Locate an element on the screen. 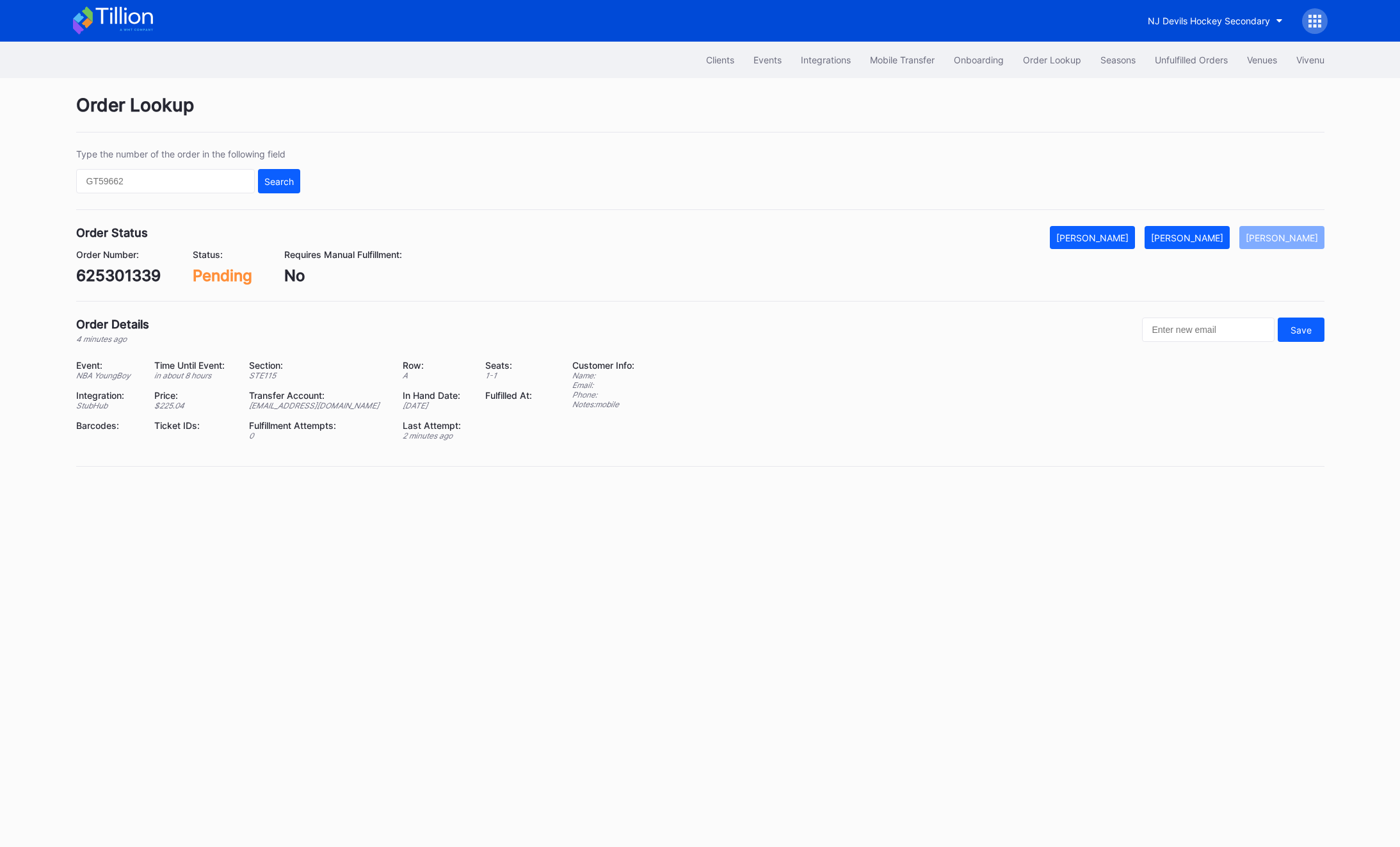 The width and height of the screenshot is (1400, 847). div: Time Until Event: is located at coordinates (194, 365).